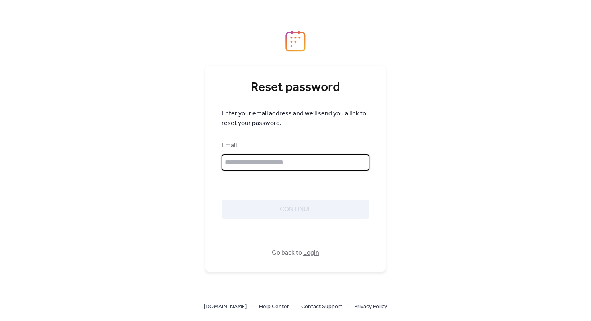 The width and height of the screenshot is (591, 321). I want to click on div: Email, so click(295, 146).